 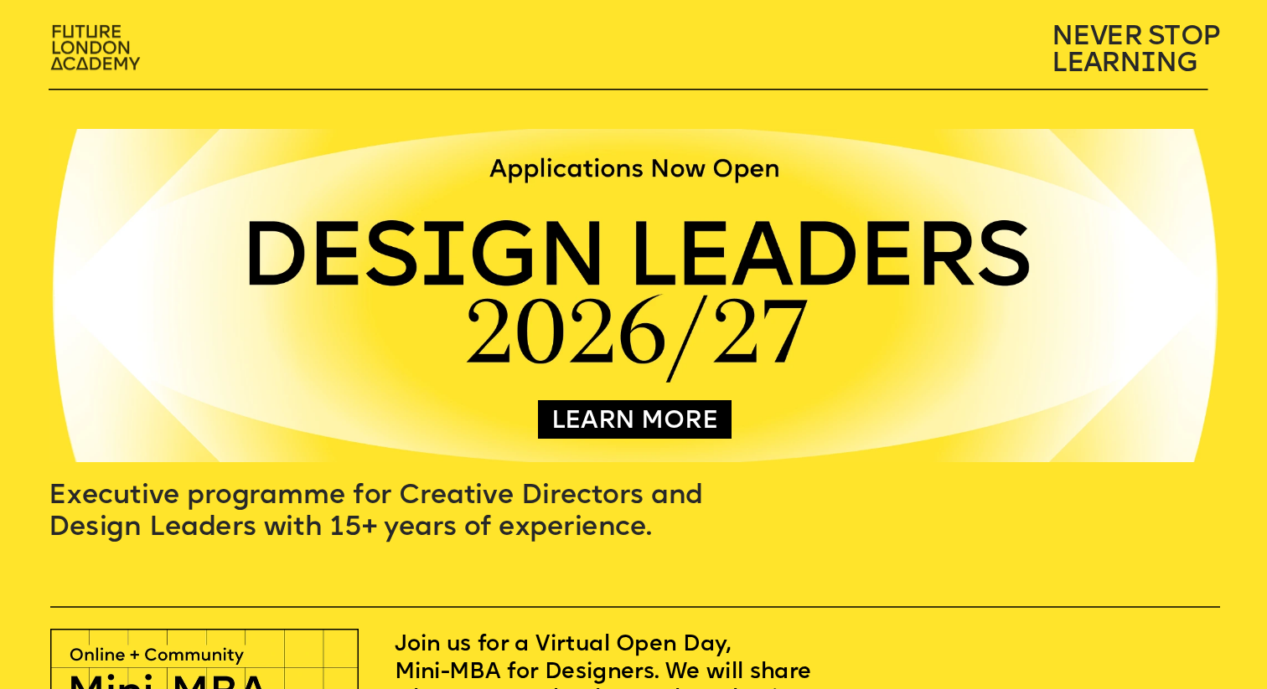 I want to click on label: EMAIL*, so click(x=281, y=47).